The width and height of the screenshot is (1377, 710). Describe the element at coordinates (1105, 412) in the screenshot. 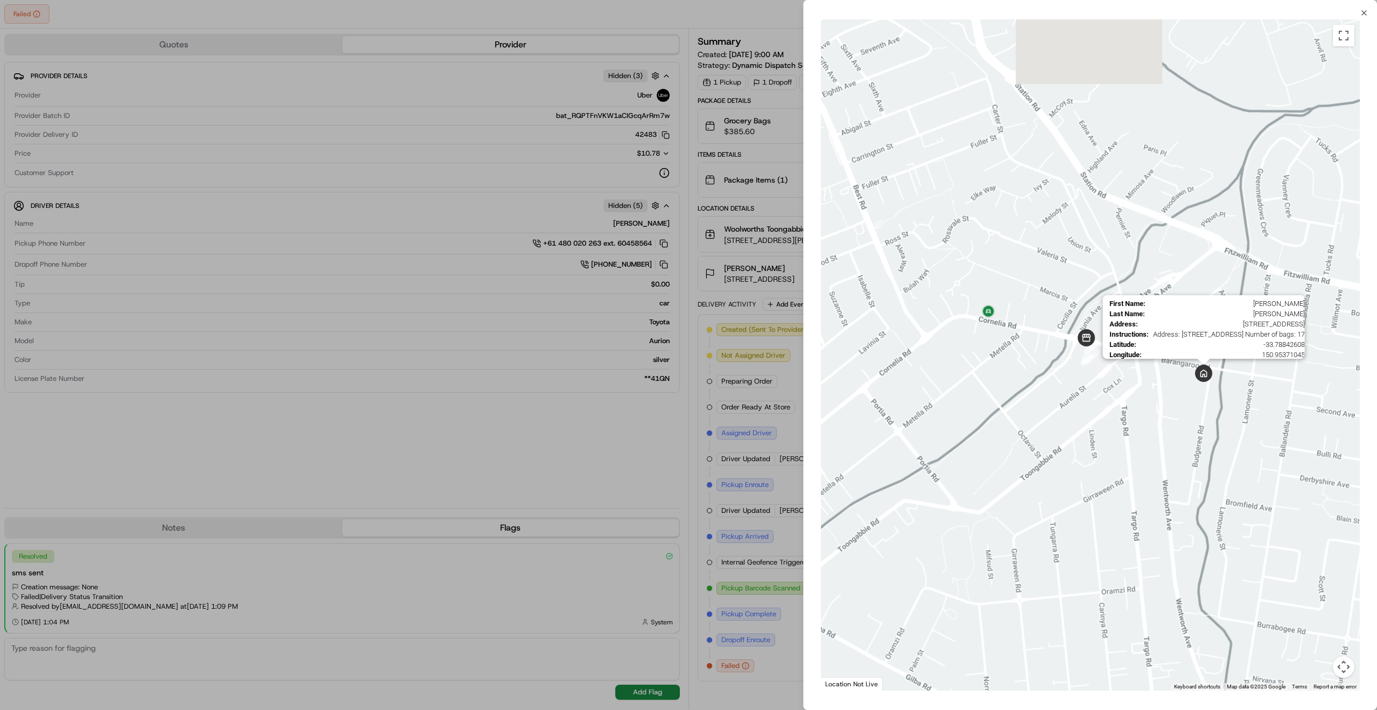

I see `div: 2` at that location.